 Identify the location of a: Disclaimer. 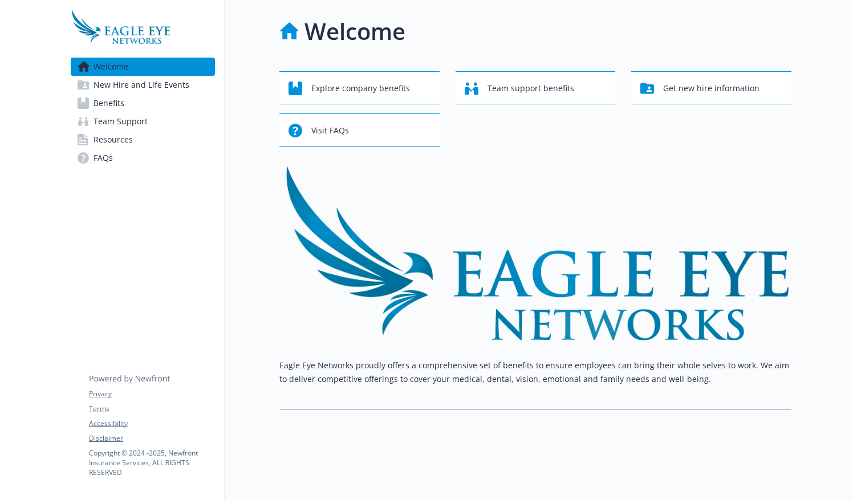
(152, 438).